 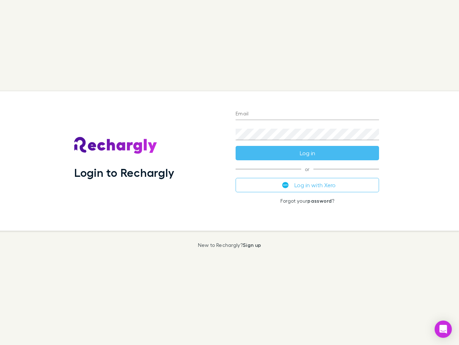 I want to click on button: Log in with Xero, so click(x=308, y=185).